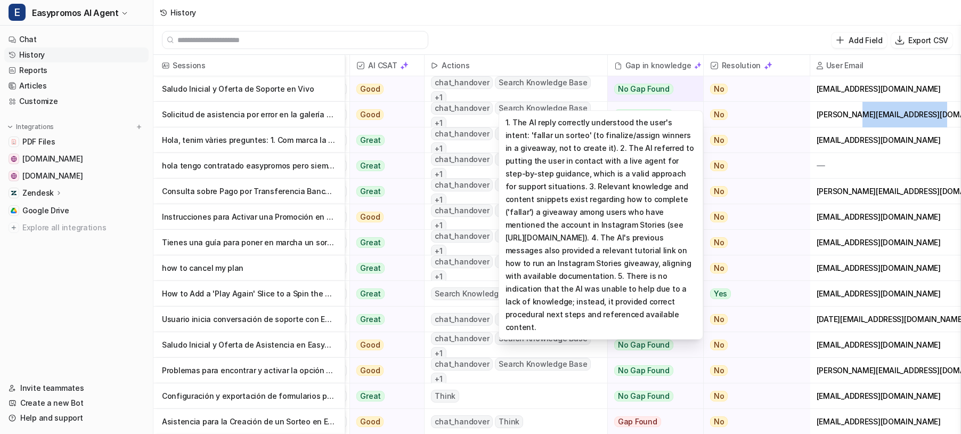 The width and height of the screenshot is (961, 434). What do you see at coordinates (14, 142) in the screenshot?
I see `img: PDF Files` at bounding box center [14, 142].